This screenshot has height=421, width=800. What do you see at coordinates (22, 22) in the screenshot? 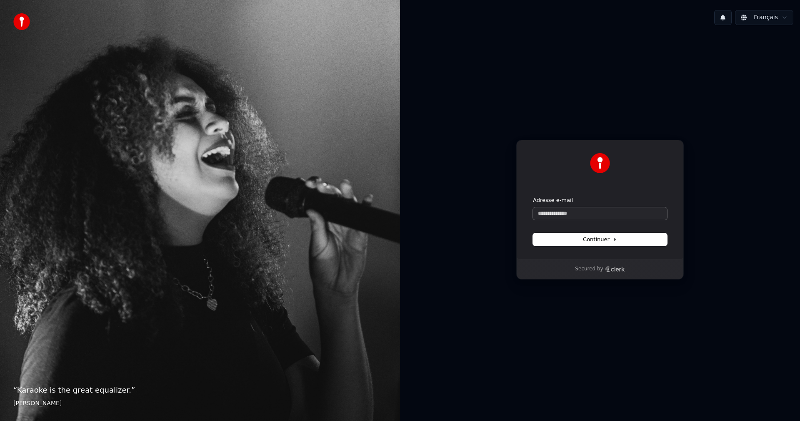
I see `img: youka` at bounding box center [22, 22].